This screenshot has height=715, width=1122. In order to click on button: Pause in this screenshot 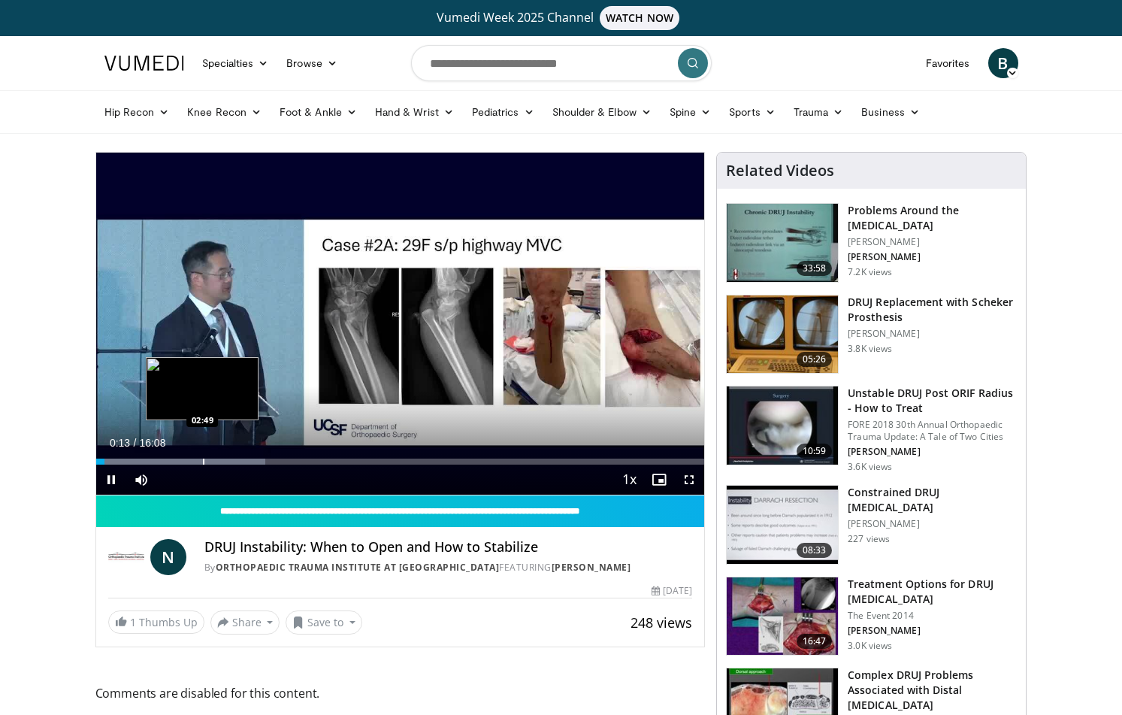, I will do `click(111, 480)`.